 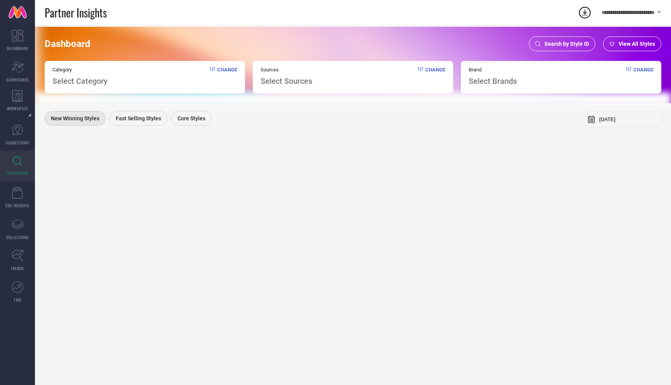 I want to click on span: New Winning Styles, so click(x=75, y=118).